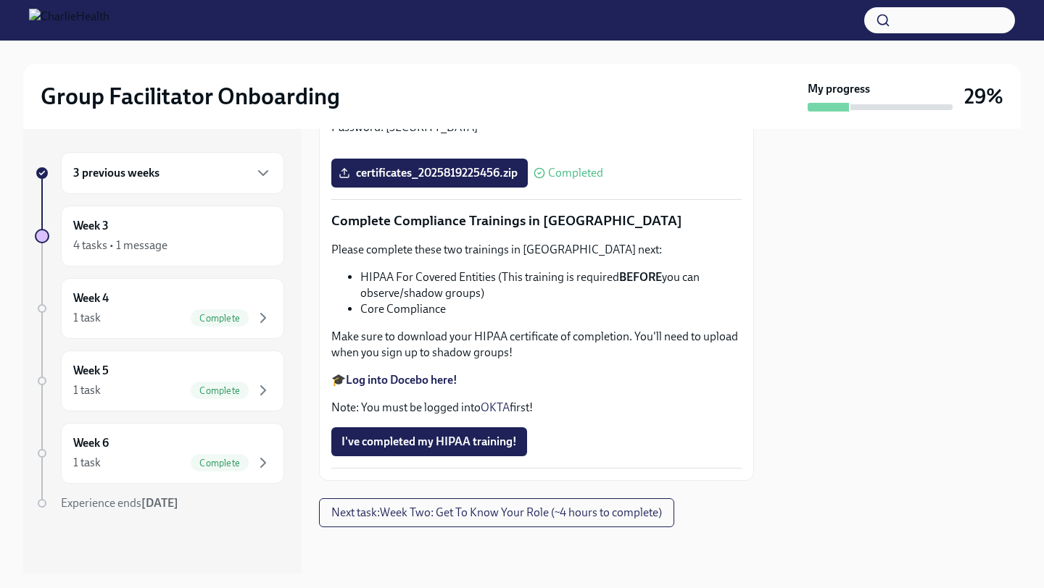 This screenshot has width=1044, height=588. What do you see at coordinates (402, 380) in the screenshot?
I see `a: Log into Docebo here!` at bounding box center [402, 380].